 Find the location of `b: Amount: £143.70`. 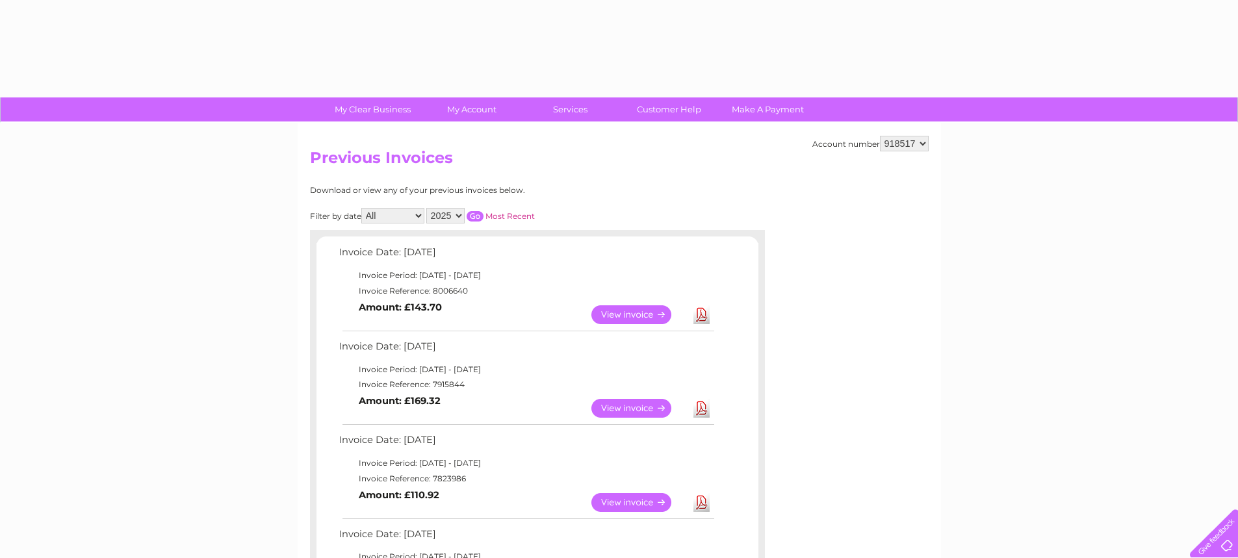

b: Amount: £143.70 is located at coordinates (400, 307).